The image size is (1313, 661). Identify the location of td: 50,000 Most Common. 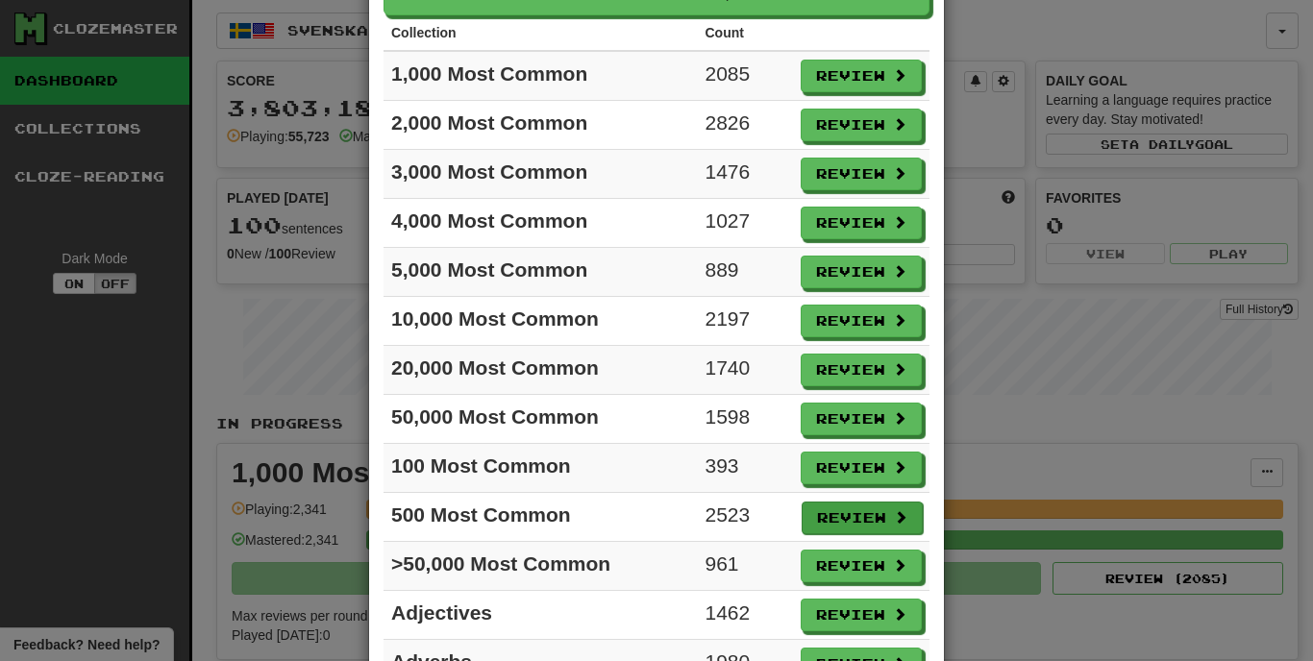
(540, 419).